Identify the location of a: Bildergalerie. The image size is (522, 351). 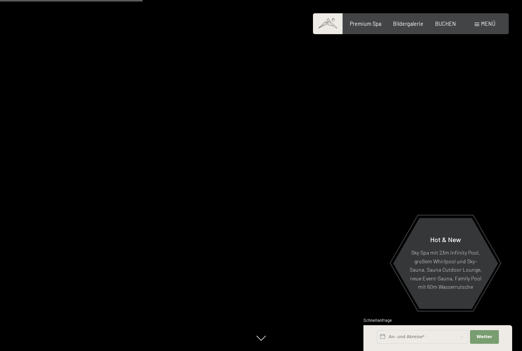
(409, 24).